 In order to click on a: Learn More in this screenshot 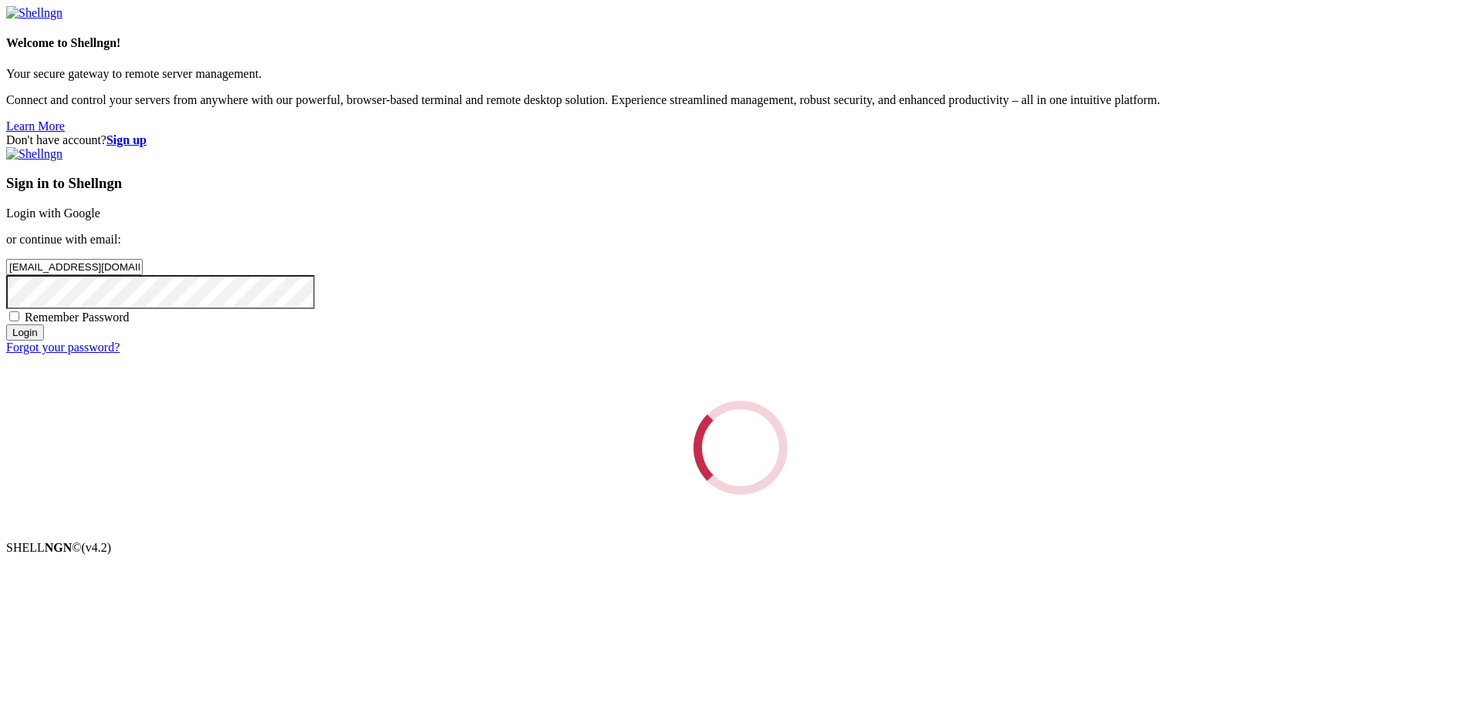, I will do `click(35, 126)`.